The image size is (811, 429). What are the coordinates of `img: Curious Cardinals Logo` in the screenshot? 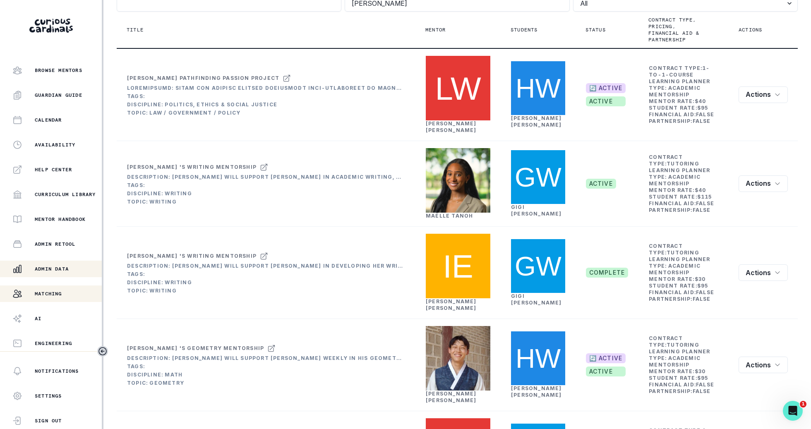 It's located at (51, 26).